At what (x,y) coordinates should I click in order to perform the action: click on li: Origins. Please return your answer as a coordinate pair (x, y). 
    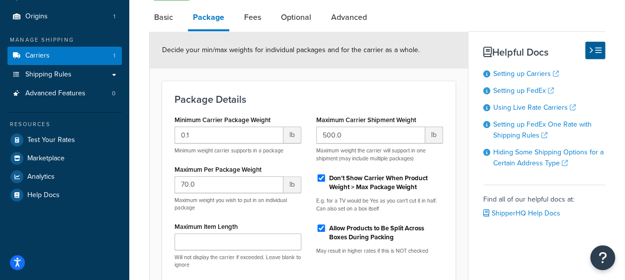
    Looking at the image, I should click on (65, 16).